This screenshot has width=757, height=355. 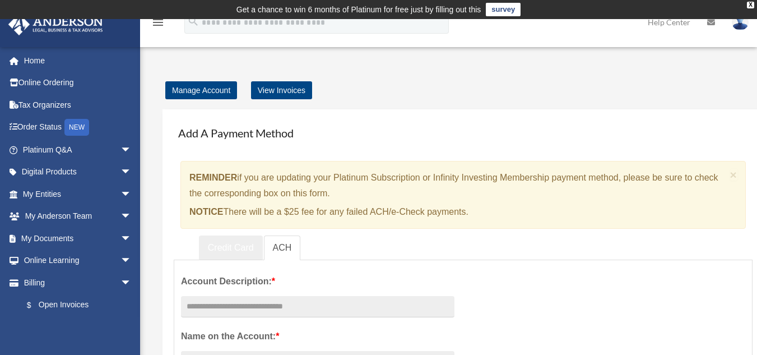 What do you see at coordinates (78, 83) in the screenshot?
I see `a: Online Ordering` at bounding box center [78, 83].